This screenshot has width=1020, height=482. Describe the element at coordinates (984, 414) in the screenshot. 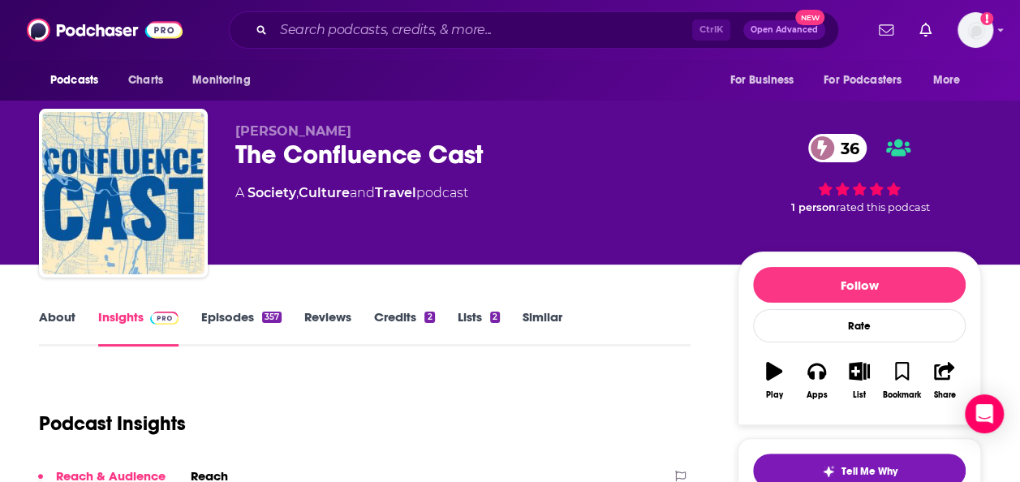

I see `div: Open Intercom Messenger` at that location.